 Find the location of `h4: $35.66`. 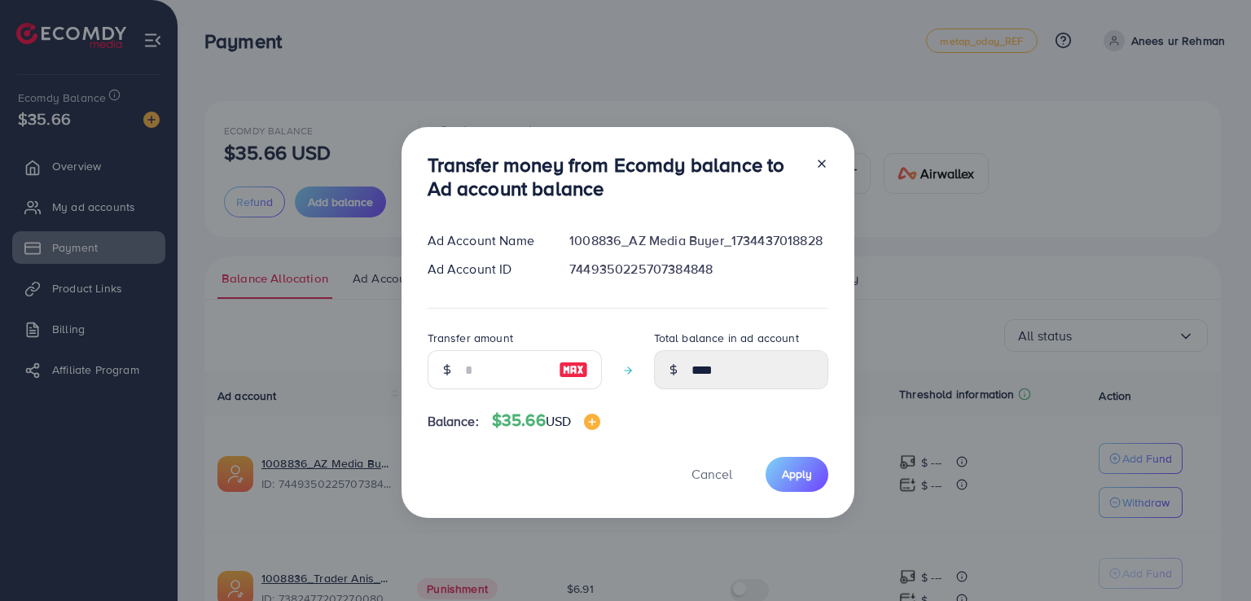

h4: $35.66 is located at coordinates (546, 420).